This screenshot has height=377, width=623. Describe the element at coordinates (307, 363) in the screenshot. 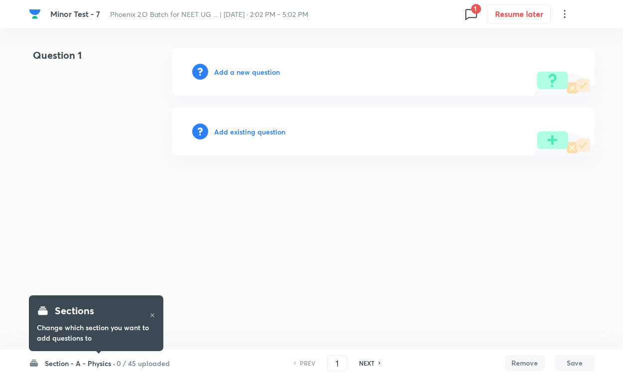

I see `h6: PREV` at that location.